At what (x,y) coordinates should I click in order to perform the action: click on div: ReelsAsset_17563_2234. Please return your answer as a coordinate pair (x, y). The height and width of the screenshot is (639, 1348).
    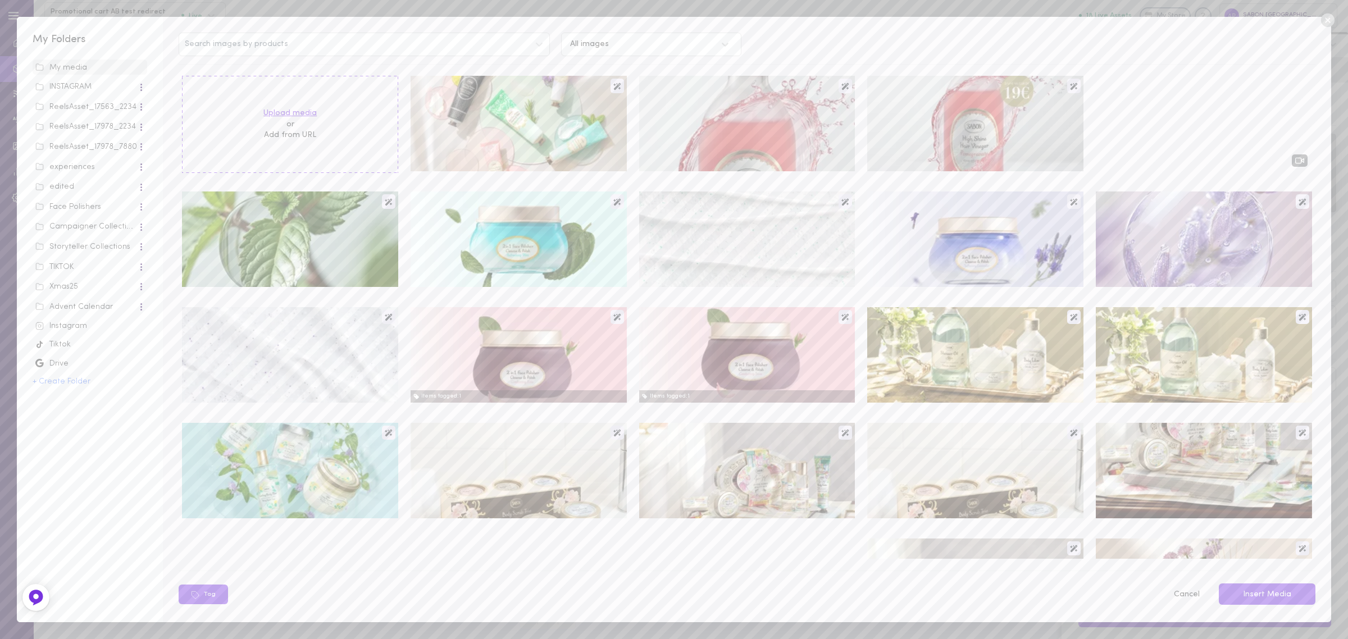
    Looking at the image, I should click on (87, 107).